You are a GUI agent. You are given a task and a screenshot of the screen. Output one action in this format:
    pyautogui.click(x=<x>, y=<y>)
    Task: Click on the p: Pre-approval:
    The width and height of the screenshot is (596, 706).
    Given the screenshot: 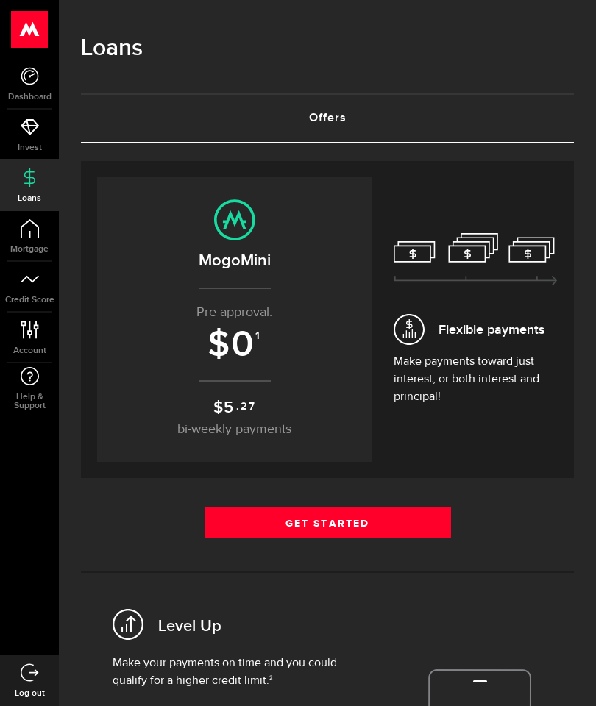 What is the action you would take?
    pyautogui.click(x=234, y=313)
    